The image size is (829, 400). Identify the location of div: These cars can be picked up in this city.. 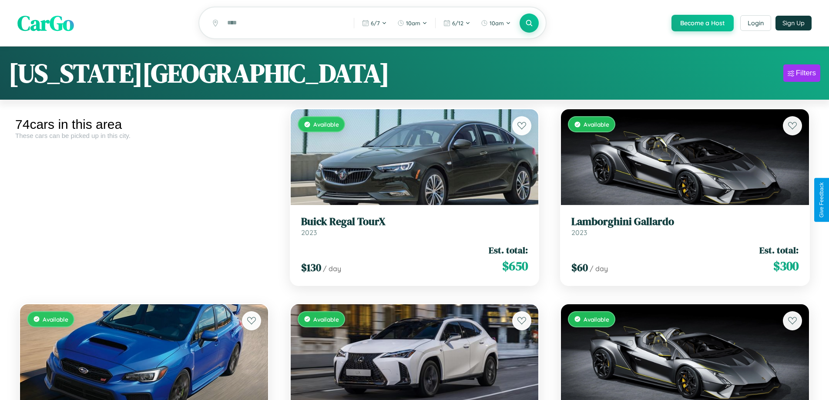
(144, 135).